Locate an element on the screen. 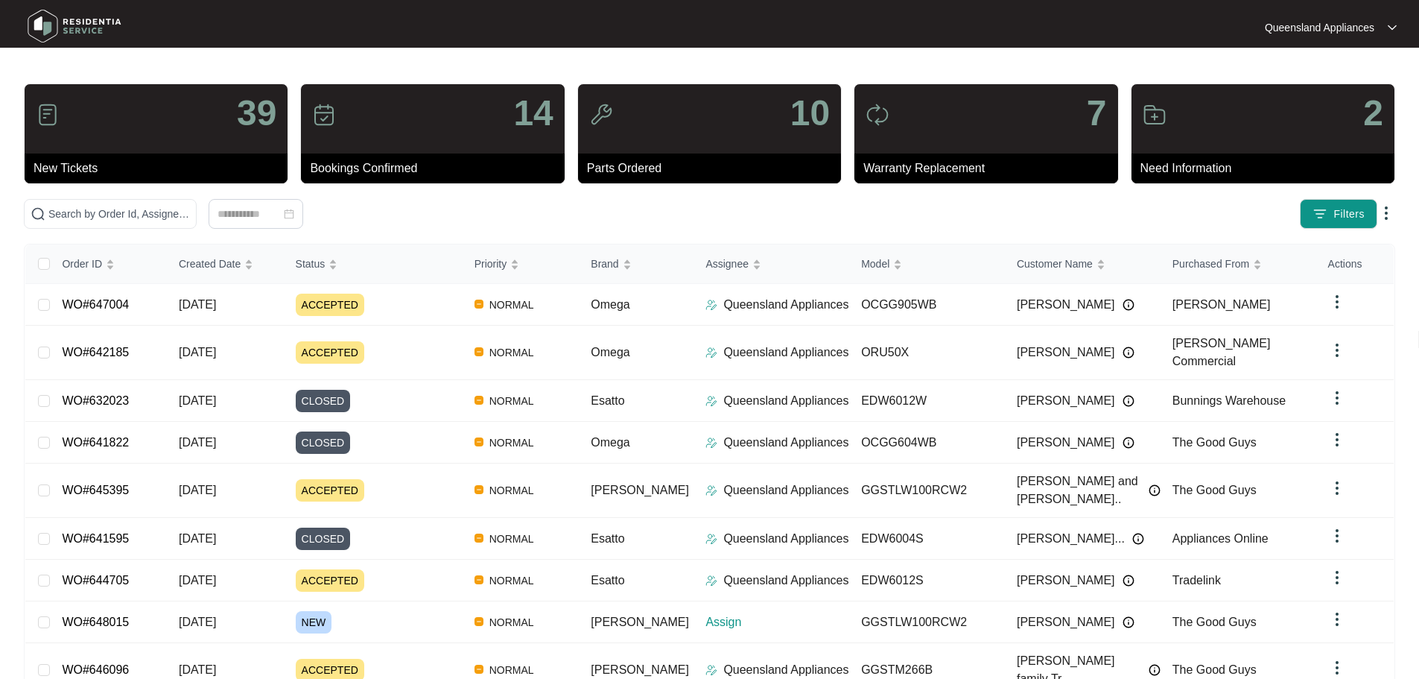 Image resolution: width=1419 pixels, height=679 pixels. a: WO#642185 is located at coordinates (95, 352).